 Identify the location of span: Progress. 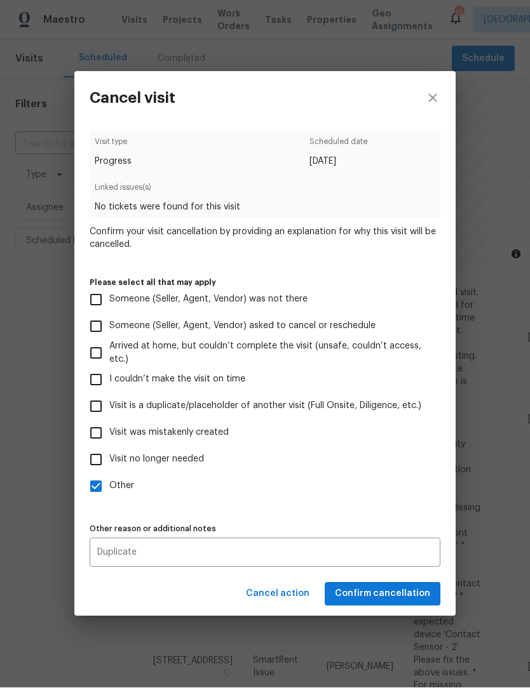
(113, 162).